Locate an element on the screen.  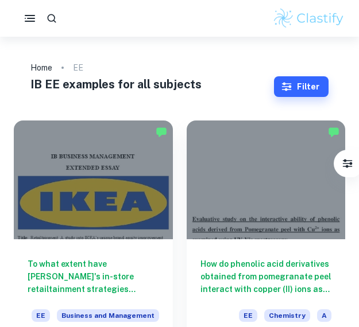
span: Chemistry is located at coordinates (287, 316).